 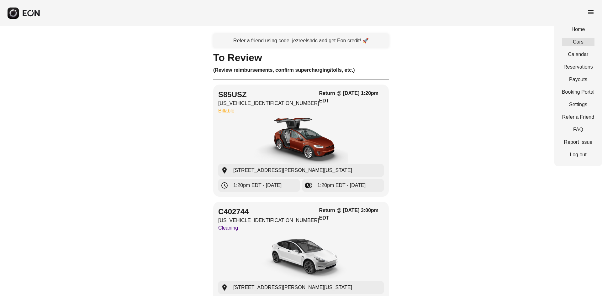 What do you see at coordinates (269, 228) in the screenshot?
I see `p: Cleaning` at bounding box center [269, 228].